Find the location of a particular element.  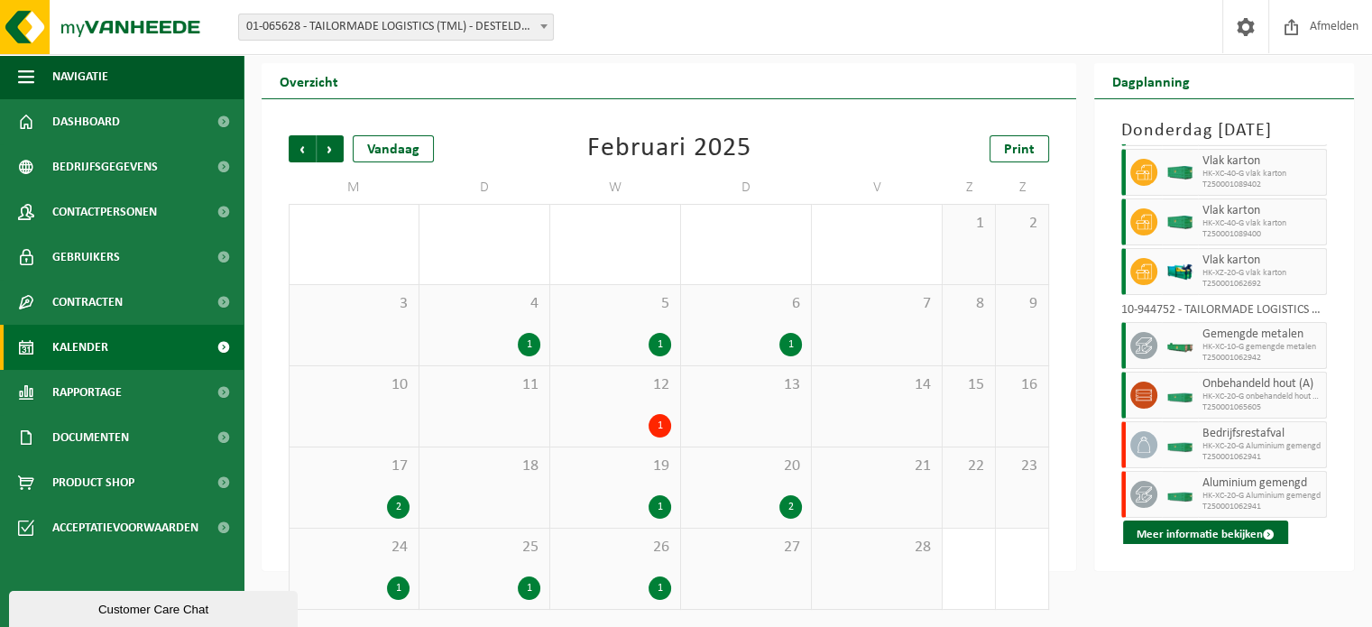

span: Volgende is located at coordinates (330, 149).